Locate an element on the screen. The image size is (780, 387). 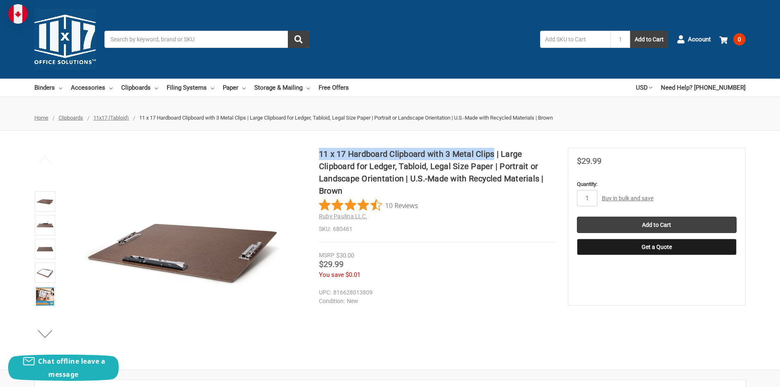
a: Home is located at coordinates (41, 118).